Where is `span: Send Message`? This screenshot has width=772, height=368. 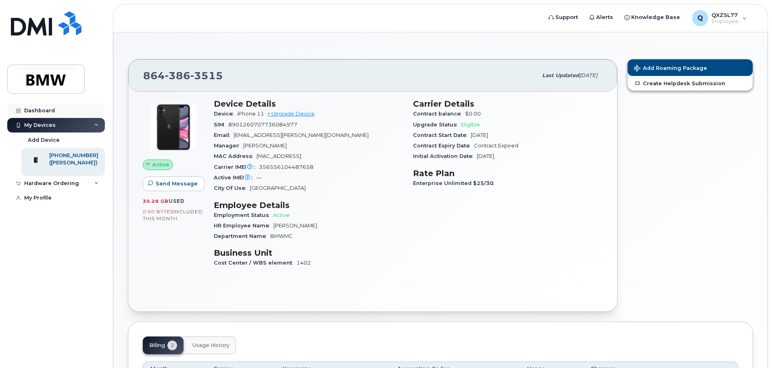 span: Send Message is located at coordinates (177, 183).